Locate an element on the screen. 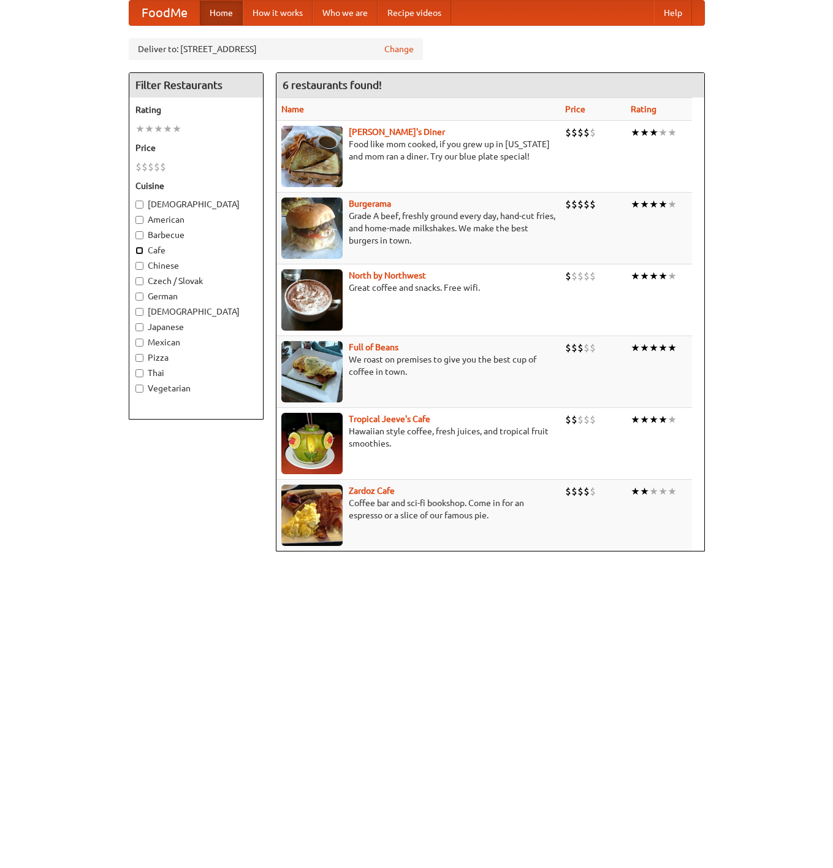 This screenshot has width=833, height=868. input: German is located at coordinates (139, 296).